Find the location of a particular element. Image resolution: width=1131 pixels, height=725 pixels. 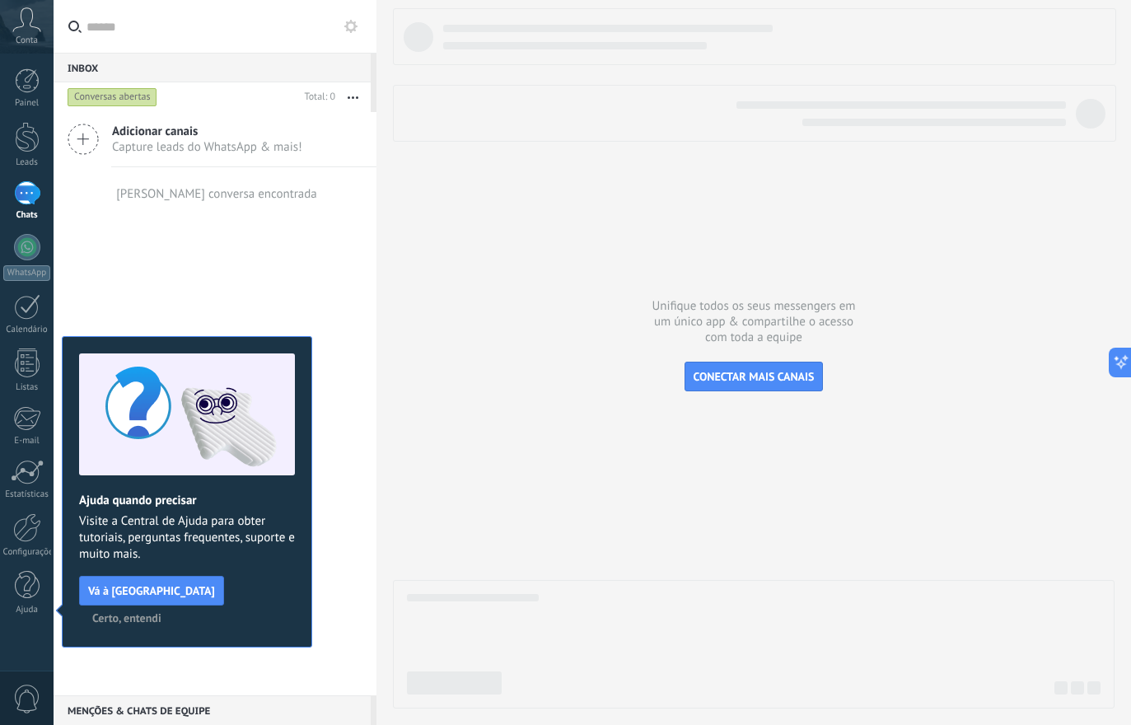

span: Capture leads do WhatsApp & mais! is located at coordinates (207, 147).